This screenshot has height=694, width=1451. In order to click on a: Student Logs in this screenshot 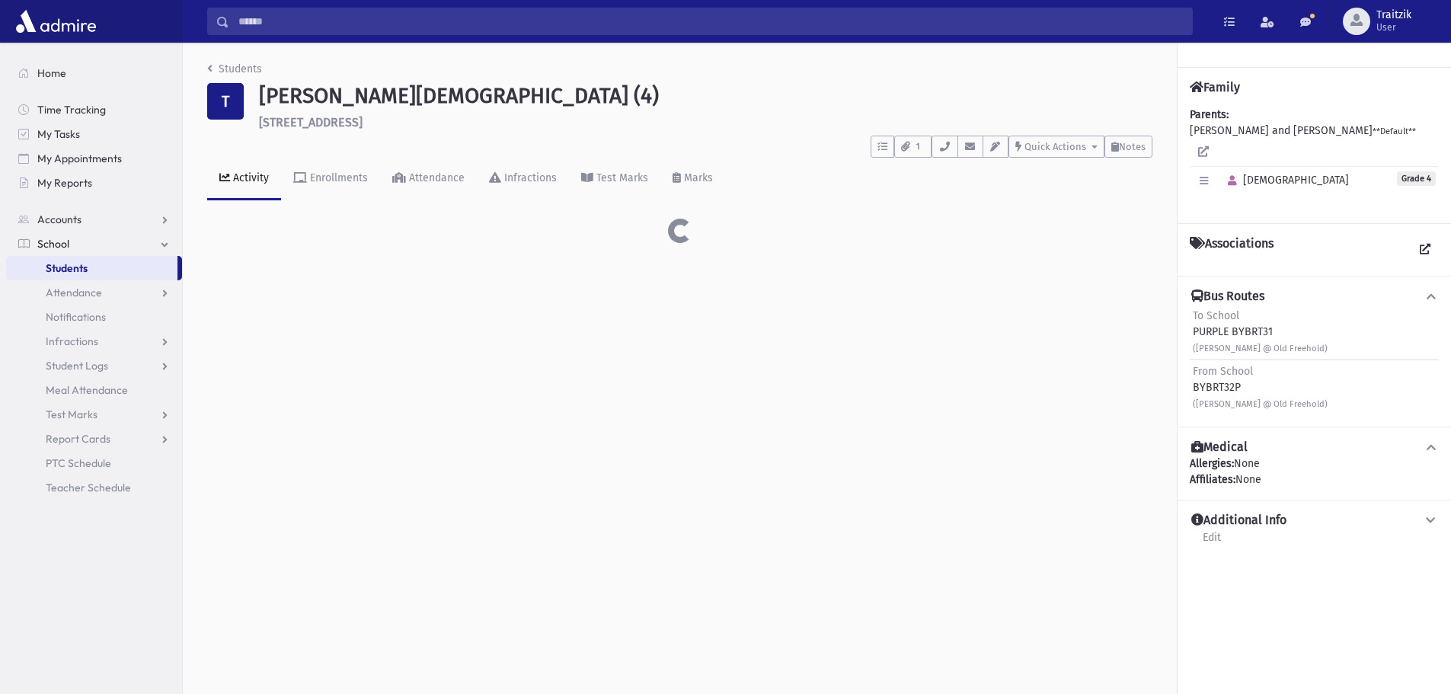, I will do `click(94, 366)`.